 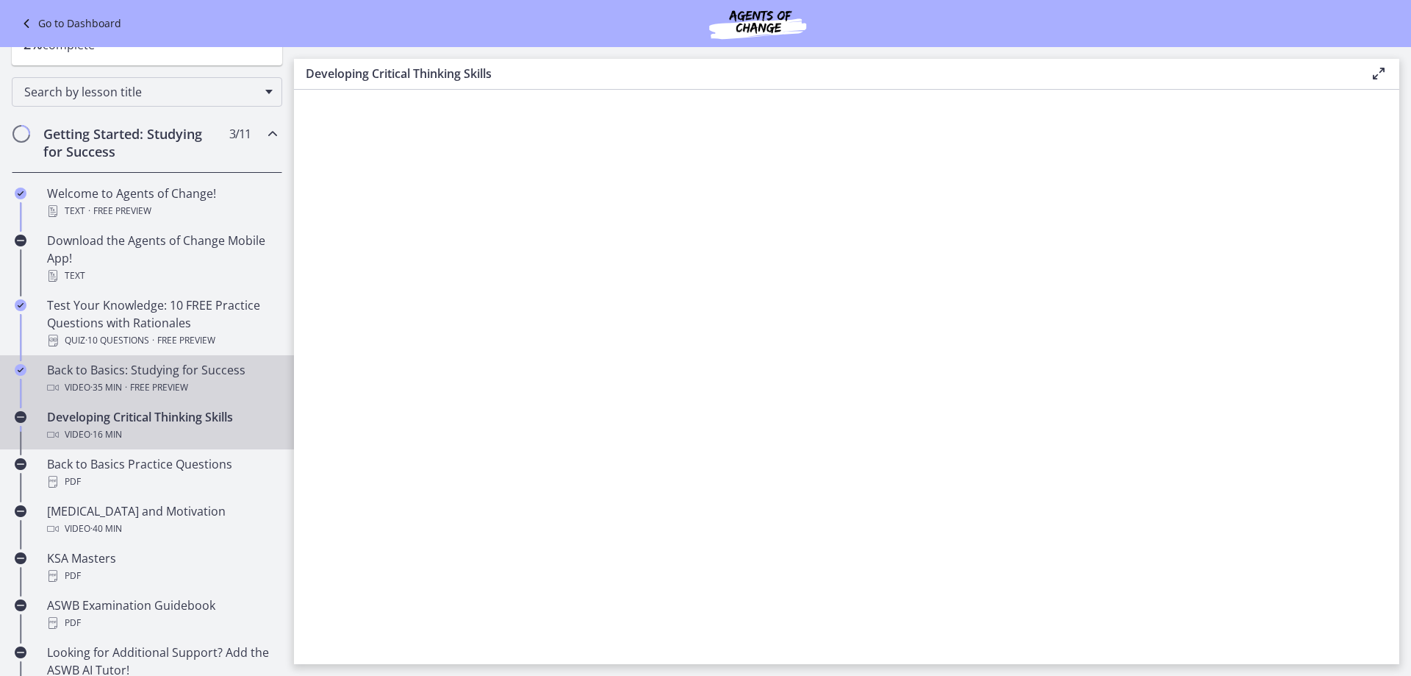 I want to click on h3: Developing Critical Thinking Skills, so click(x=826, y=74).